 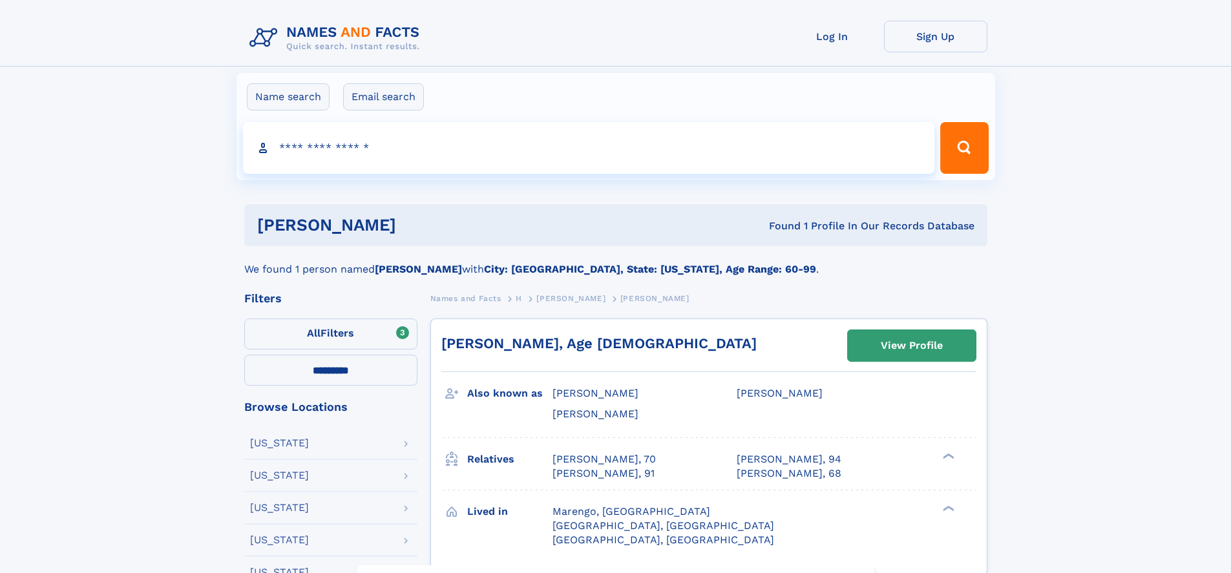 What do you see at coordinates (519, 298) in the screenshot?
I see `a: H` at bounding box center [519, 298].